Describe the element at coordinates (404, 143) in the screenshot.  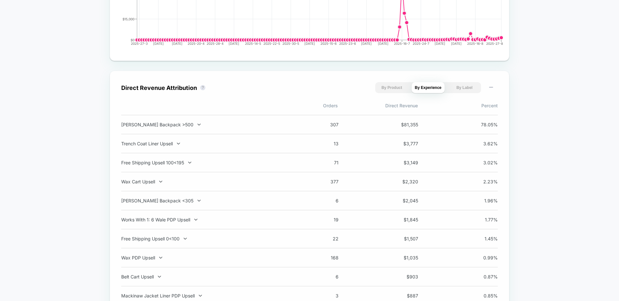
I see `span: $ 3,777` at that location.